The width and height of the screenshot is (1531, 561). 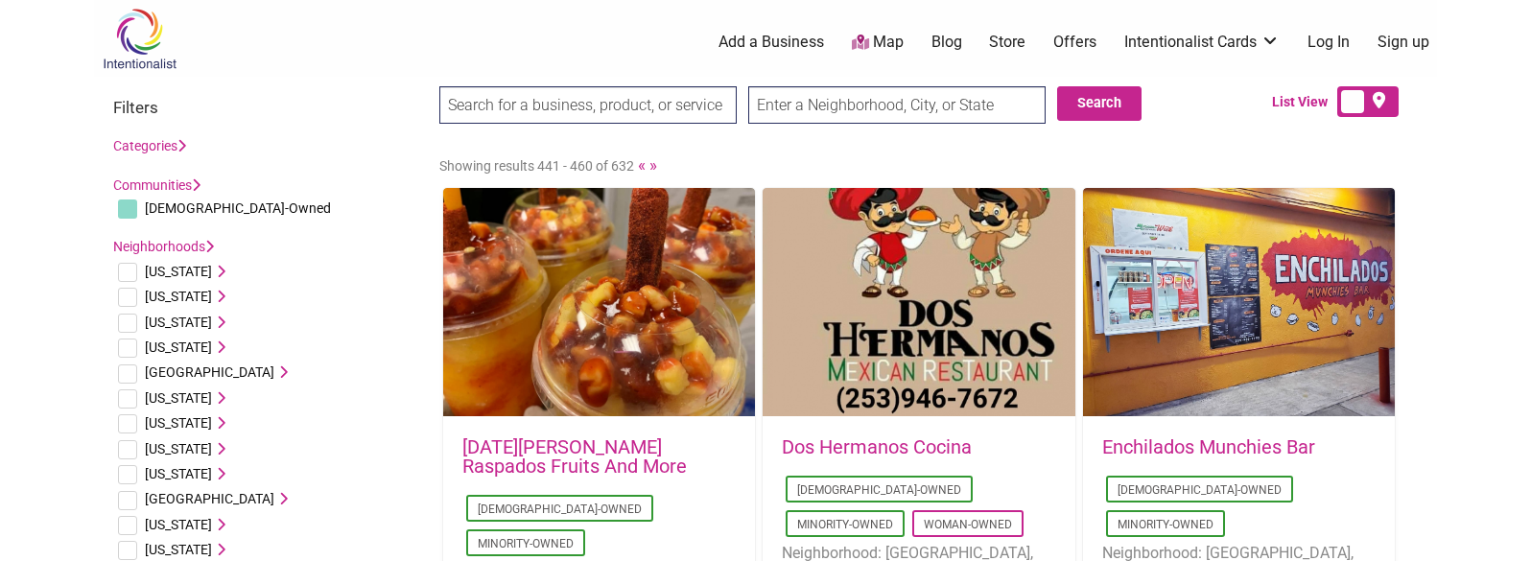 I want to click on a: Sign up, so click(x=1404, y=42).